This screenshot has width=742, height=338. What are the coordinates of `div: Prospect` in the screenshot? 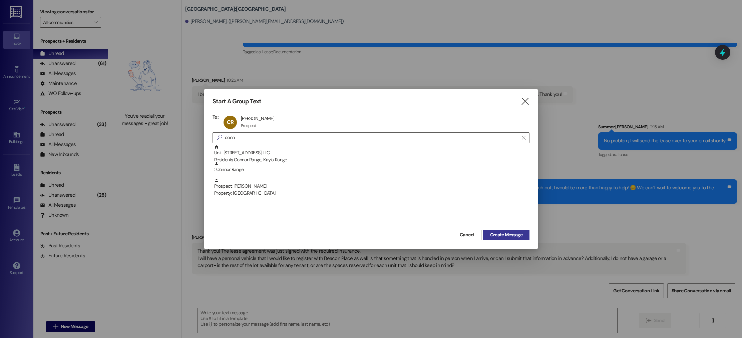 It's located at (248, 126).